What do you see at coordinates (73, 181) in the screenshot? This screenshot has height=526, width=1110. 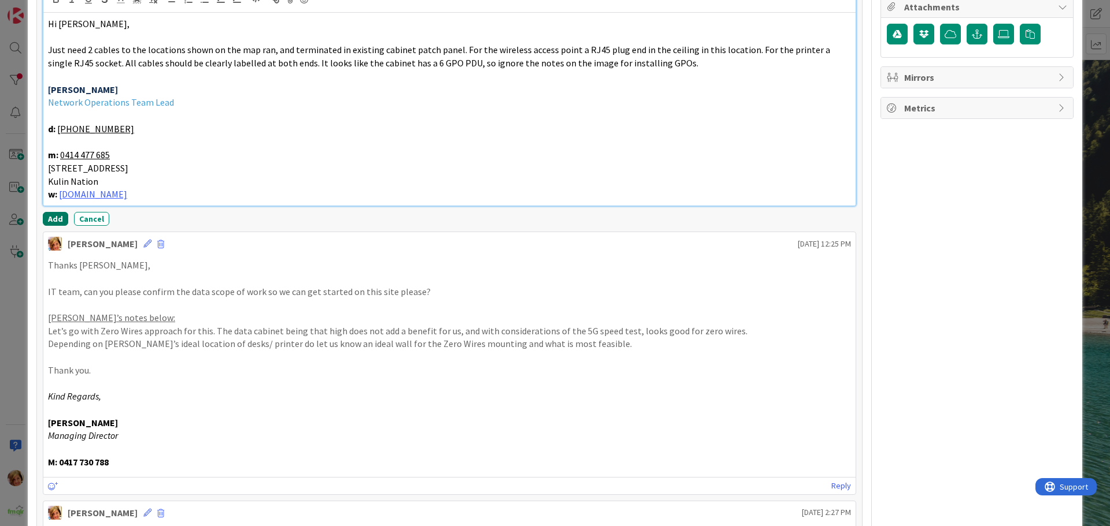 I see `span: Kulin Nation` at bounding box center [73, 181].